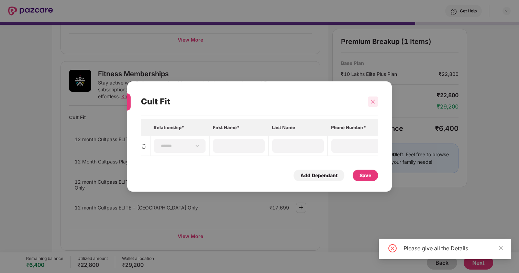 This screenshot has height=273, width=519. I want to click on th: Relationship*, so click(180, 128).